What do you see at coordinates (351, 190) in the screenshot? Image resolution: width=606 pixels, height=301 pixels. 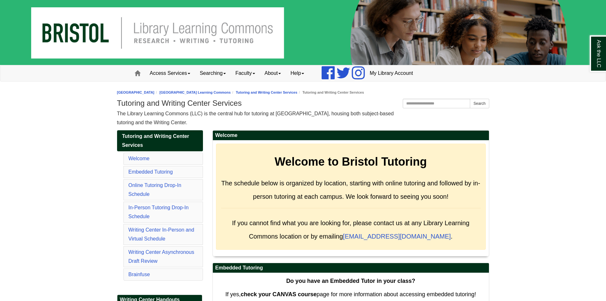 I see `span: The schedule below is organized by location, starting with online tutoring and followed by in-per...` at bounding box center [351, 190].